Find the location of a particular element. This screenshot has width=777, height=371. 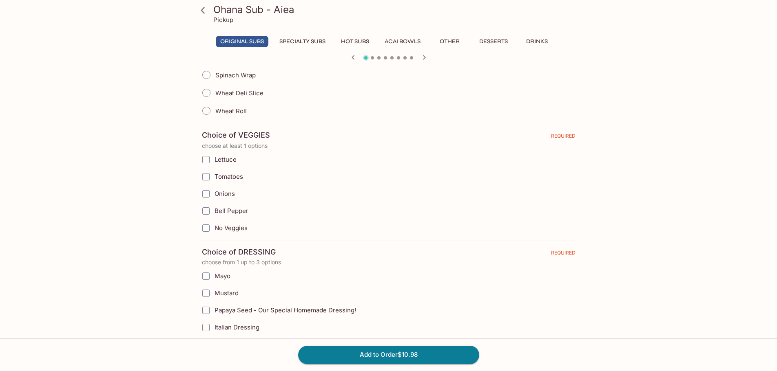

span: Bell Pepper is located at coordinates (231, 211).